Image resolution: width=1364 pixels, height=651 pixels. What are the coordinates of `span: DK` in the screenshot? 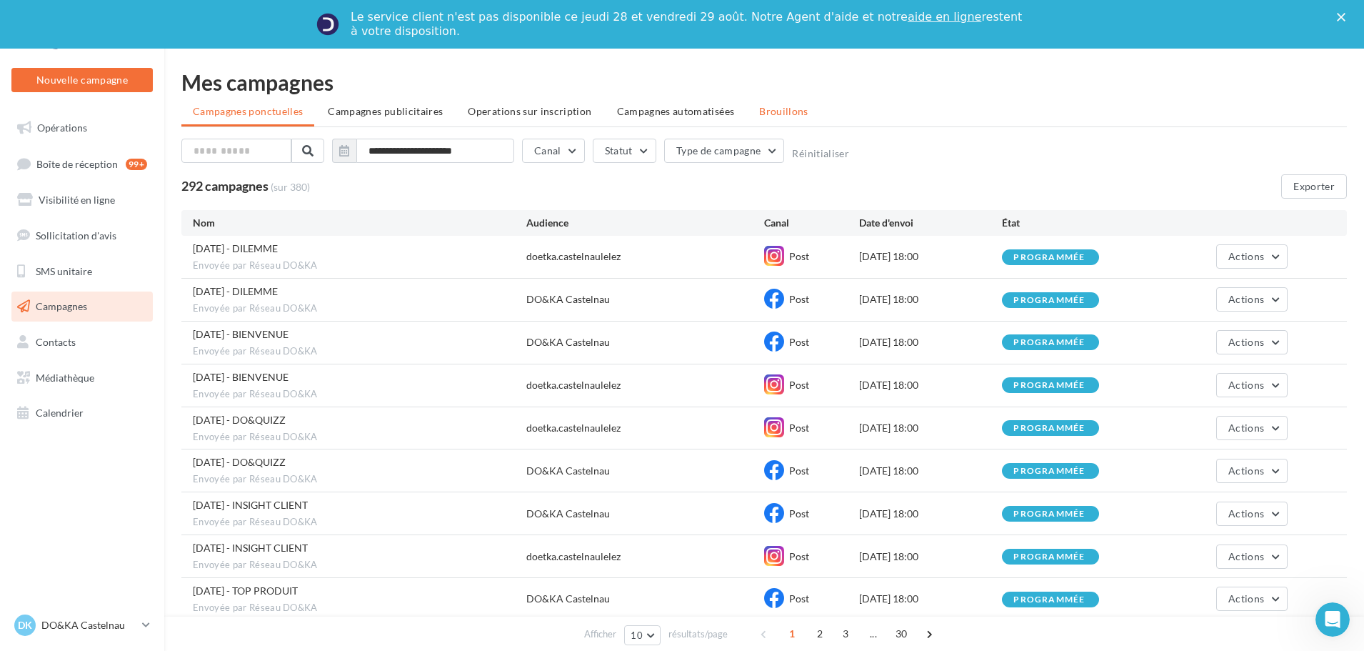 It's located at (25, 625).